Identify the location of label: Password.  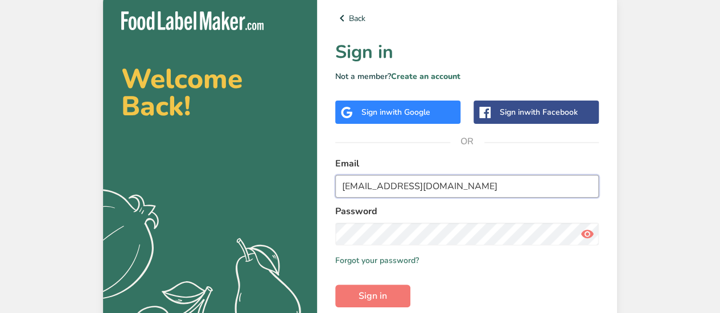
(467, 212).